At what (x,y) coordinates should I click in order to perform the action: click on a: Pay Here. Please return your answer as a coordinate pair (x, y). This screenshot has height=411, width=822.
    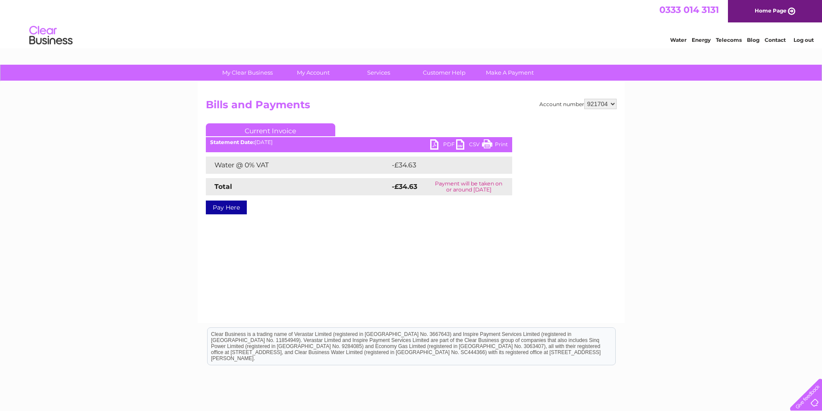
    Looking at the image, I should click on (226, 208).